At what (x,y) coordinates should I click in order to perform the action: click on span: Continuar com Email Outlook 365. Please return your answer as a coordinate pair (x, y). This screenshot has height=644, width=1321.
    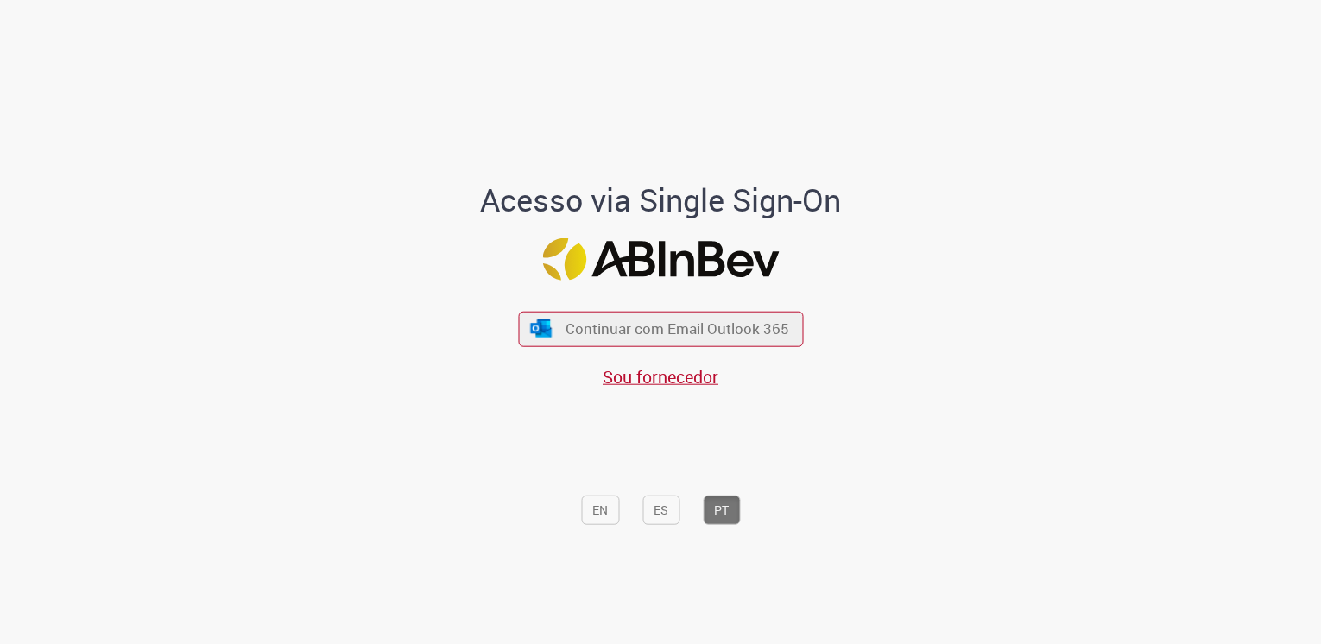
    Looking at the image, I should click on (677, 328).